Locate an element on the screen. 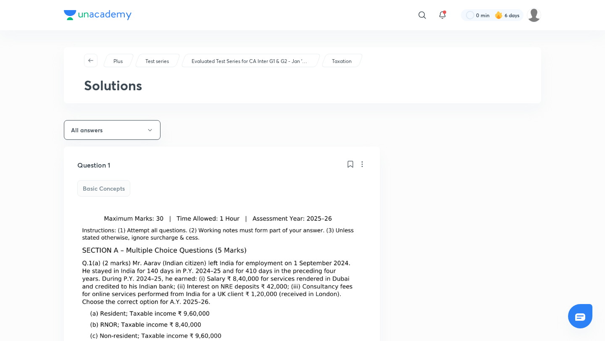  a: Test series is located at coordinates (157, 61).